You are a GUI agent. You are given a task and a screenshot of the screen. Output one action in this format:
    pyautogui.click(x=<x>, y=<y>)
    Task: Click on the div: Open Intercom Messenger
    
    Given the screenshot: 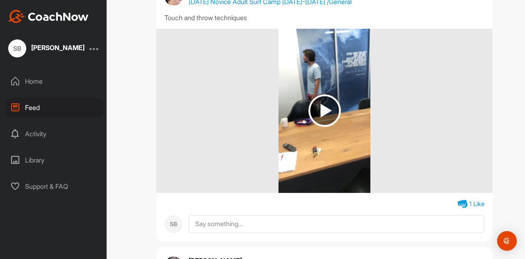 What is the action you would take?
    pyautogui.click(x=507, y=241)
    